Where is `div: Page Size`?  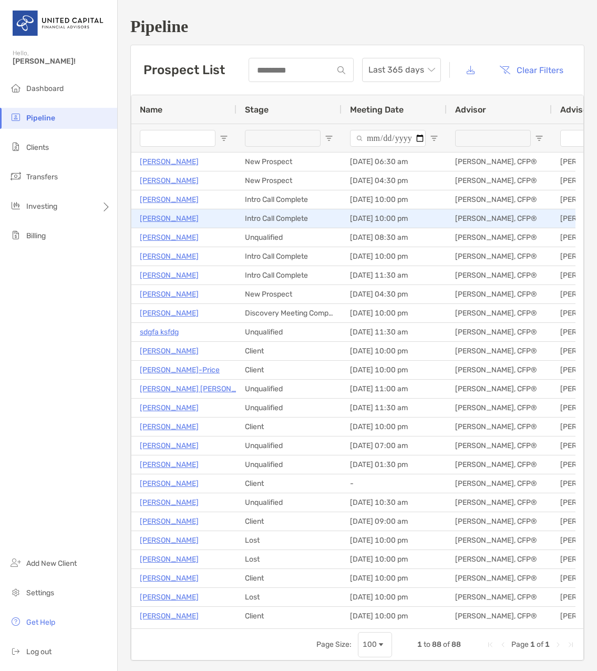 div: Page Size is located at coordinates (375, 645).